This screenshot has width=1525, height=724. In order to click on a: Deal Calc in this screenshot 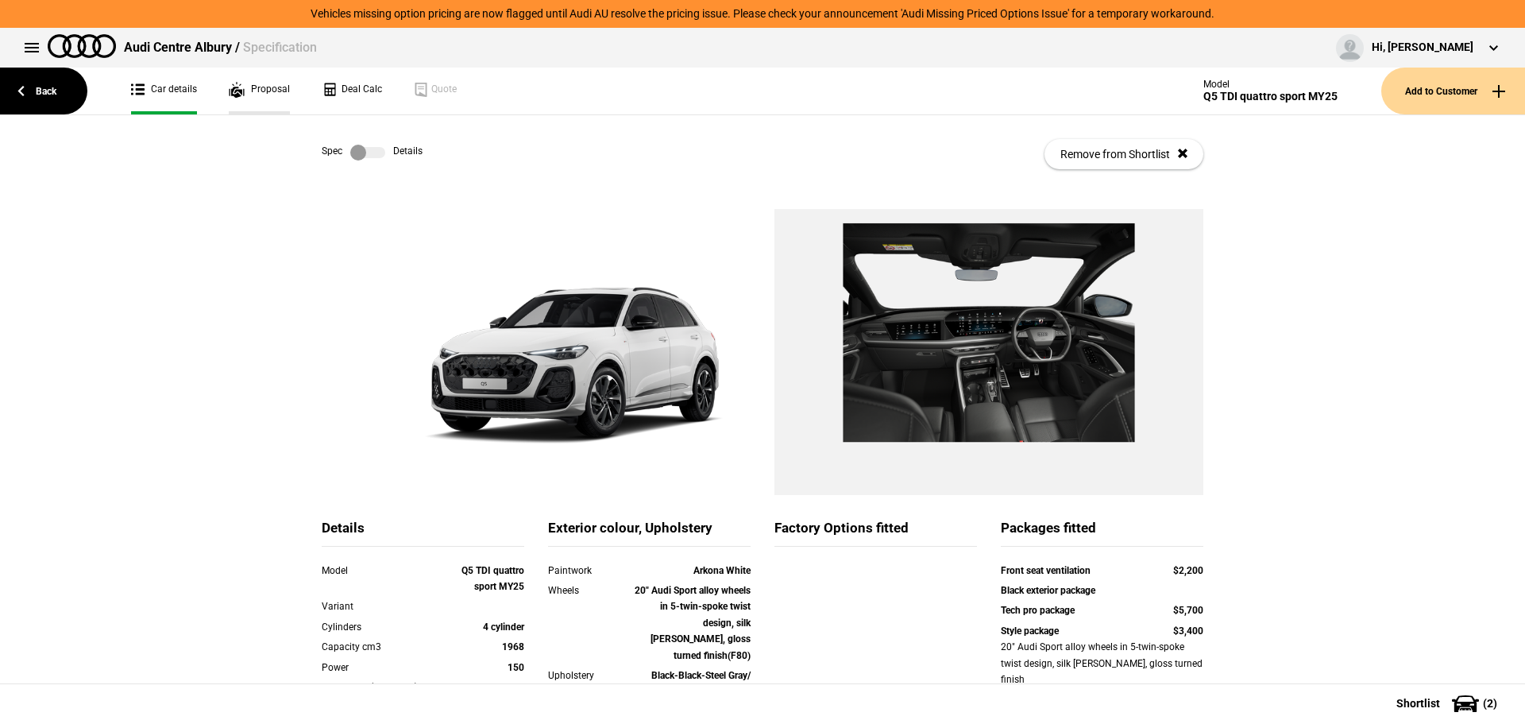, I will do `click(352, 91)`.